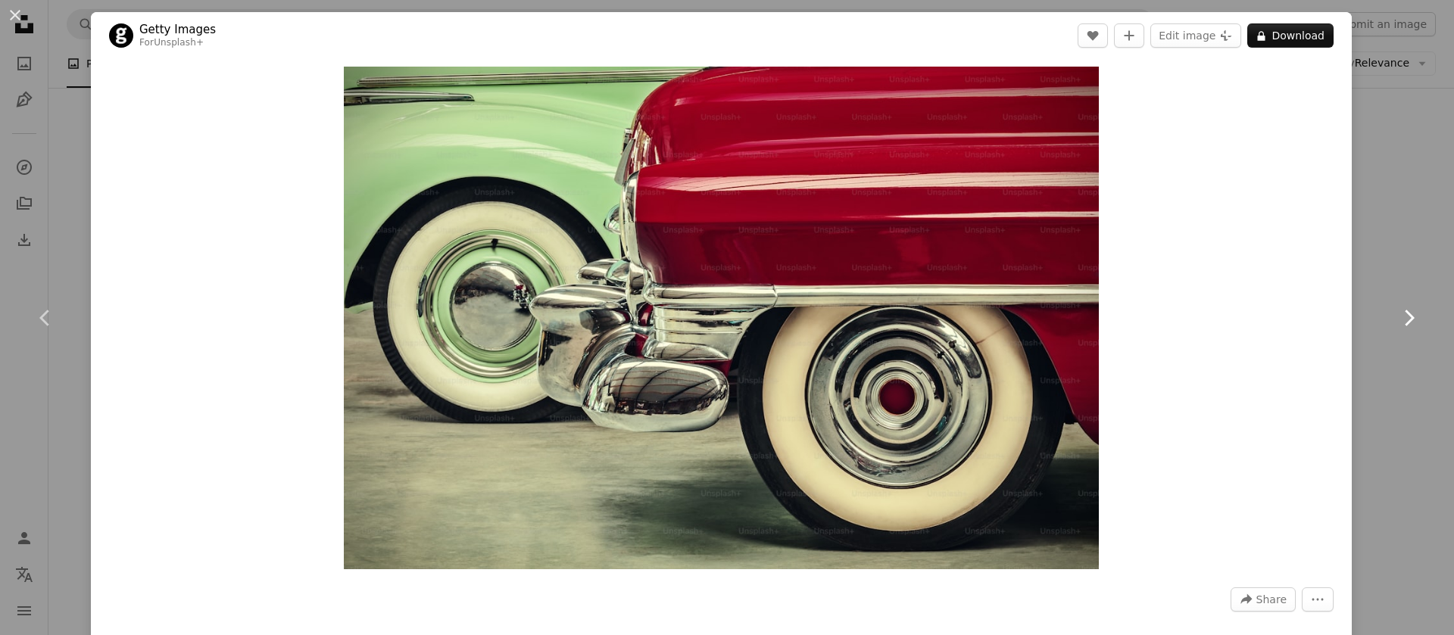  What do you see at coordinates (1290, 36) in the screenshot?
I see `button: Download` at bounding box center [1290, 36].